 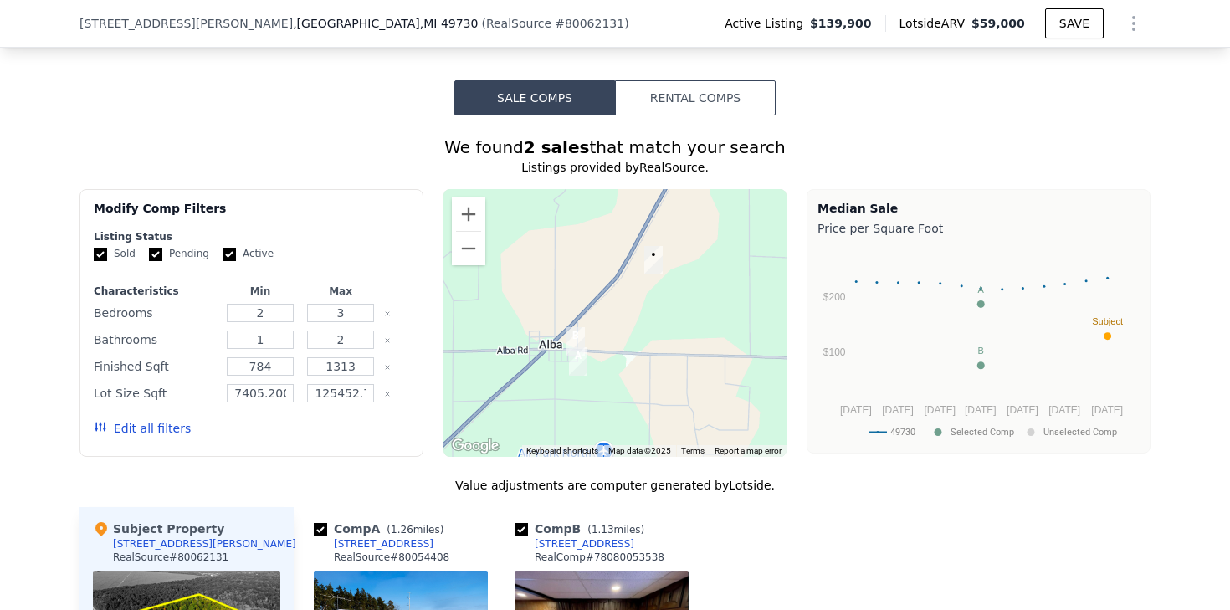 What do you see at coordinates (978, 345) in the screenshot?
I see `svg: A chart.` at bounding box center [978, 345].